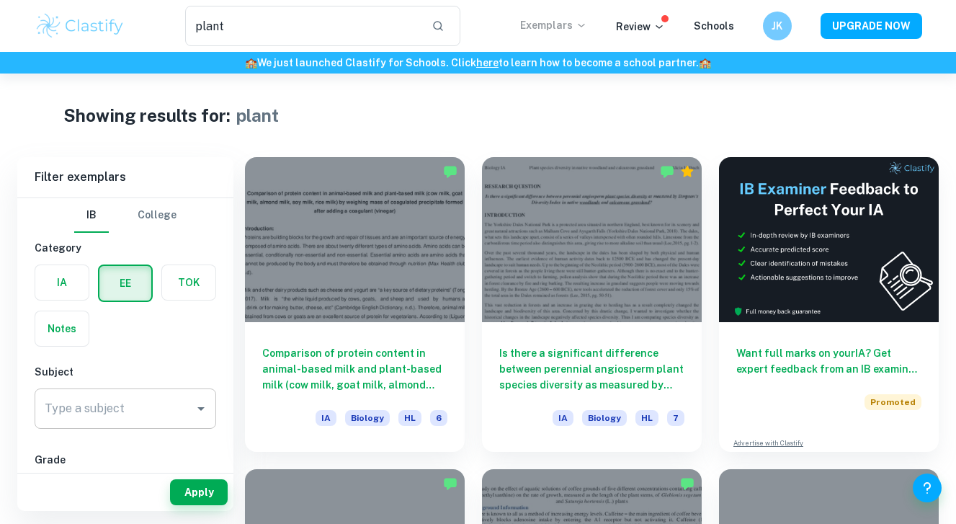 Image resolution: width=956 pixels, height=524 pixels. Describe the element at coordinates (125, 372) in the screenshot. I see `h6: Subject` at that location.